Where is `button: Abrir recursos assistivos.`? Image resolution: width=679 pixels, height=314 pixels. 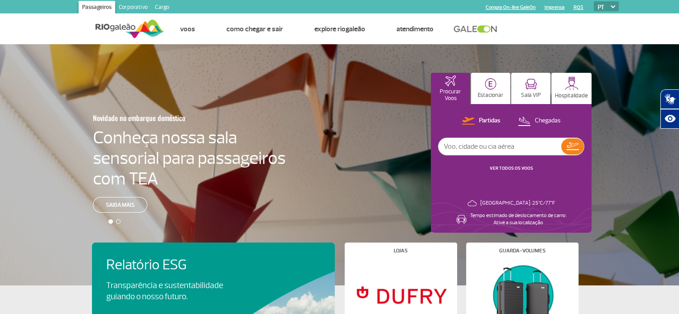
button: Abrir recursos assistivos. is located at coordinates (670, 119).